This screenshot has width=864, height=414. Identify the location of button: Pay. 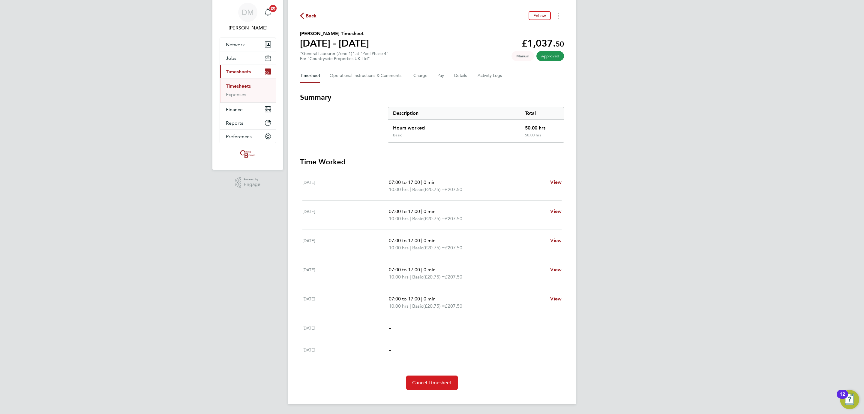
(441, 76).